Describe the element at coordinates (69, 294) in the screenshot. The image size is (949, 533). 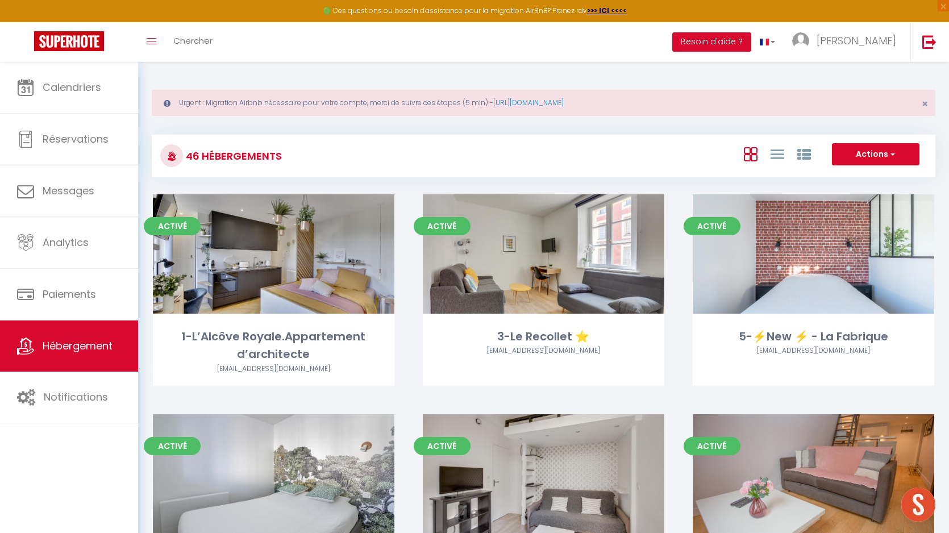
I see `span: Paiements` at that location.